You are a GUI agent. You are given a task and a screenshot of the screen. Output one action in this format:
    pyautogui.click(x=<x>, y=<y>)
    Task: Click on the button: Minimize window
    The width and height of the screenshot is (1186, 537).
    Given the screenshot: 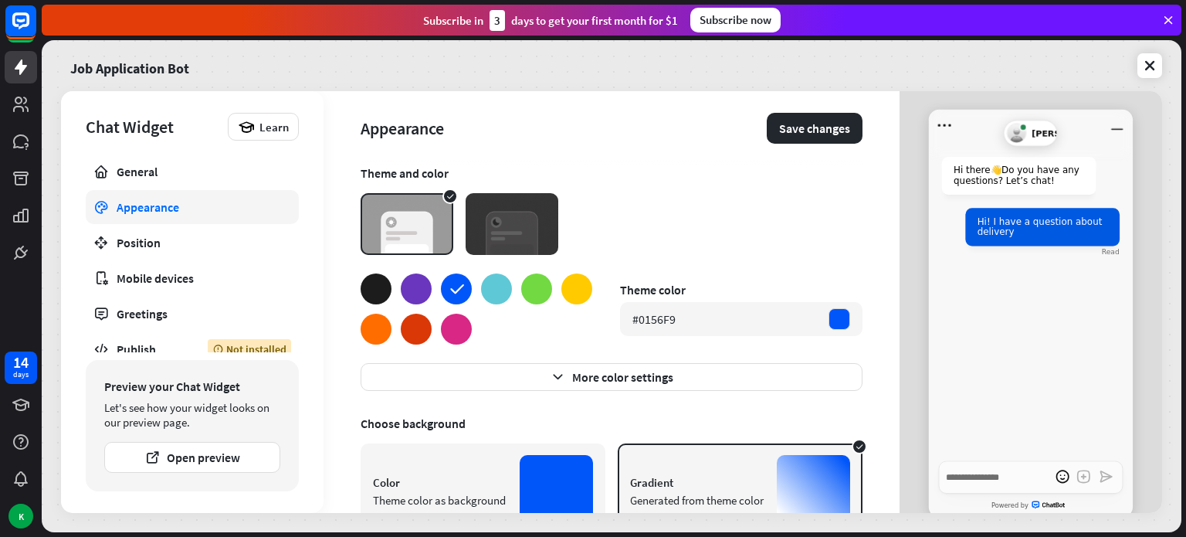 What is the action you would take?
    pyautogui.click(x=1117, y=125)
    